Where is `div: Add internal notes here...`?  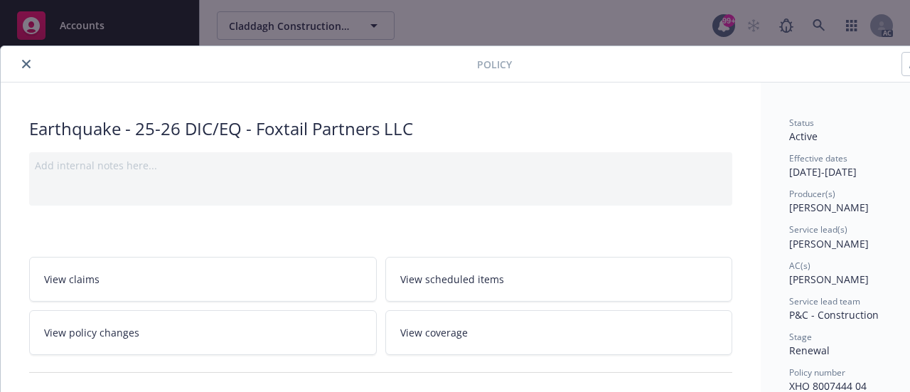
div: Add internal notes here... is located at coordinates (380, 165).